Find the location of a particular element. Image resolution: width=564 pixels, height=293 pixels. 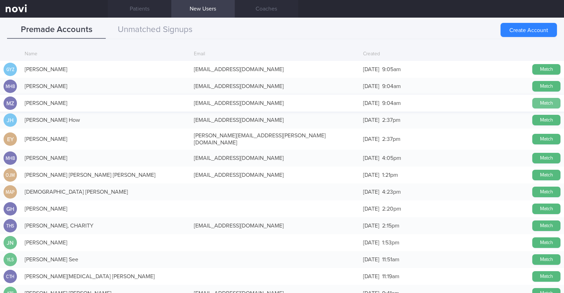

div: THS is located at coordinates (10, 226).